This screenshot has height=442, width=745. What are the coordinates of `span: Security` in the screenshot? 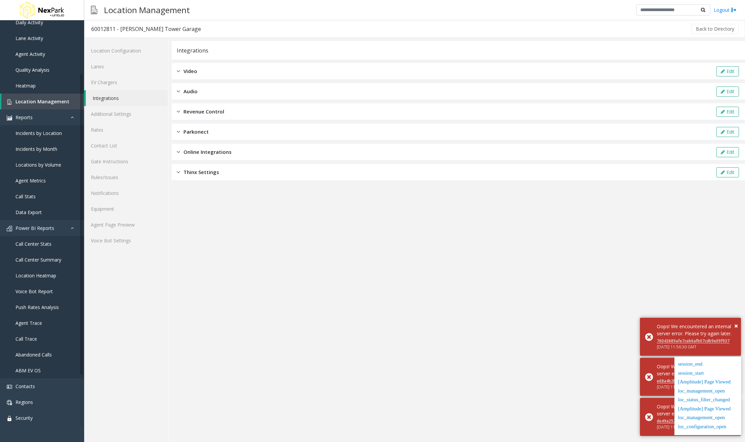 It's located at (24, 418).